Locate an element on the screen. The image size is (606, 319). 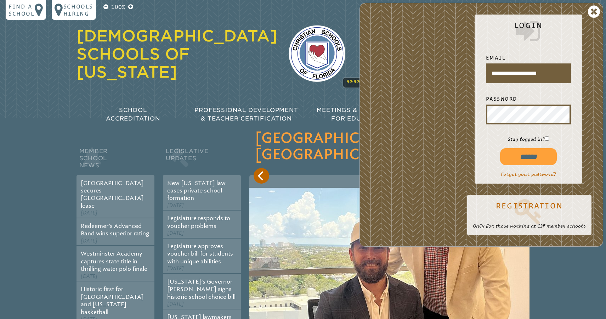
h2: Login is located at coordinates (529, 33).